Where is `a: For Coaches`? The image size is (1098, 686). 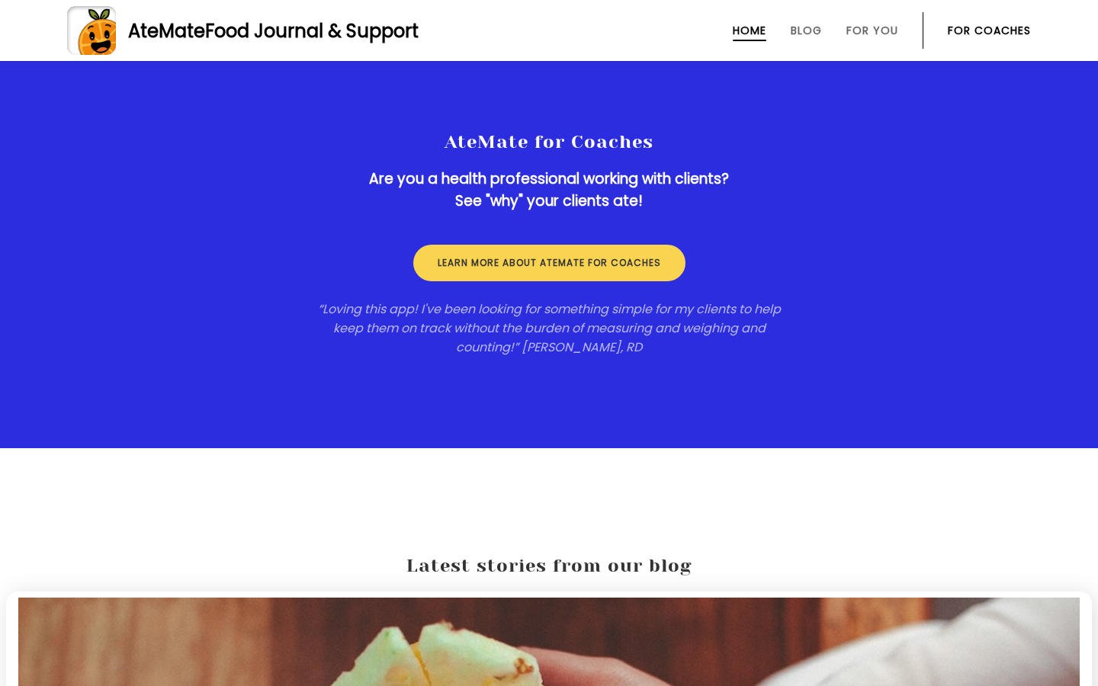 a: For Coaches is located at coordinates (989, 30).